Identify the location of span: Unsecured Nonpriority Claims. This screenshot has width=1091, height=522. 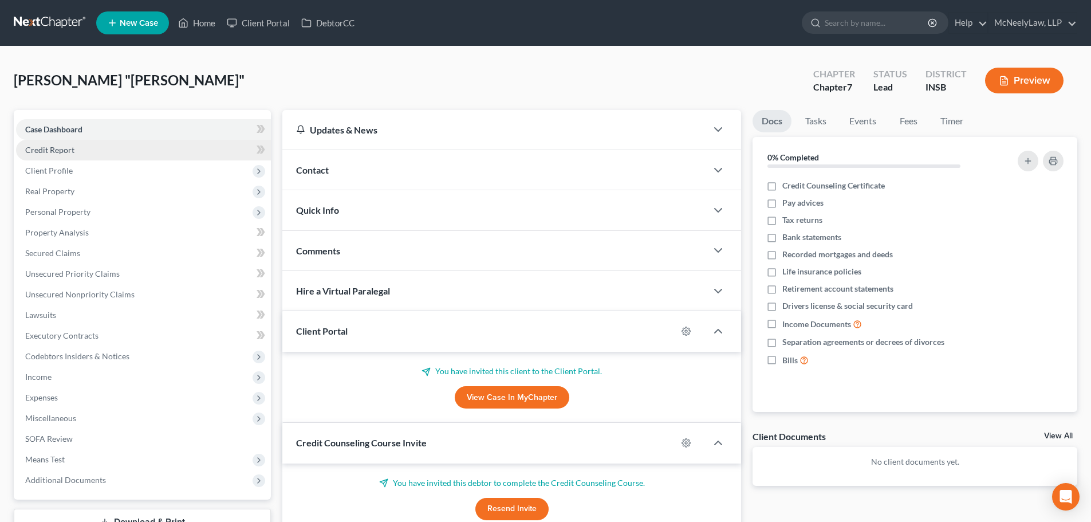
(80, 294).